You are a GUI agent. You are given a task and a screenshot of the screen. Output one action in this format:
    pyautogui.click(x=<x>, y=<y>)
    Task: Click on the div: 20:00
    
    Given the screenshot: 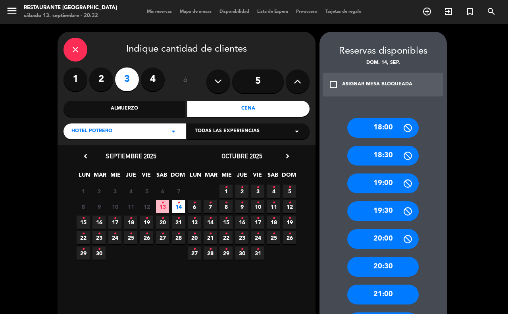 What is the action you would take?
    pyautogui.click(x=383, y=239)
    